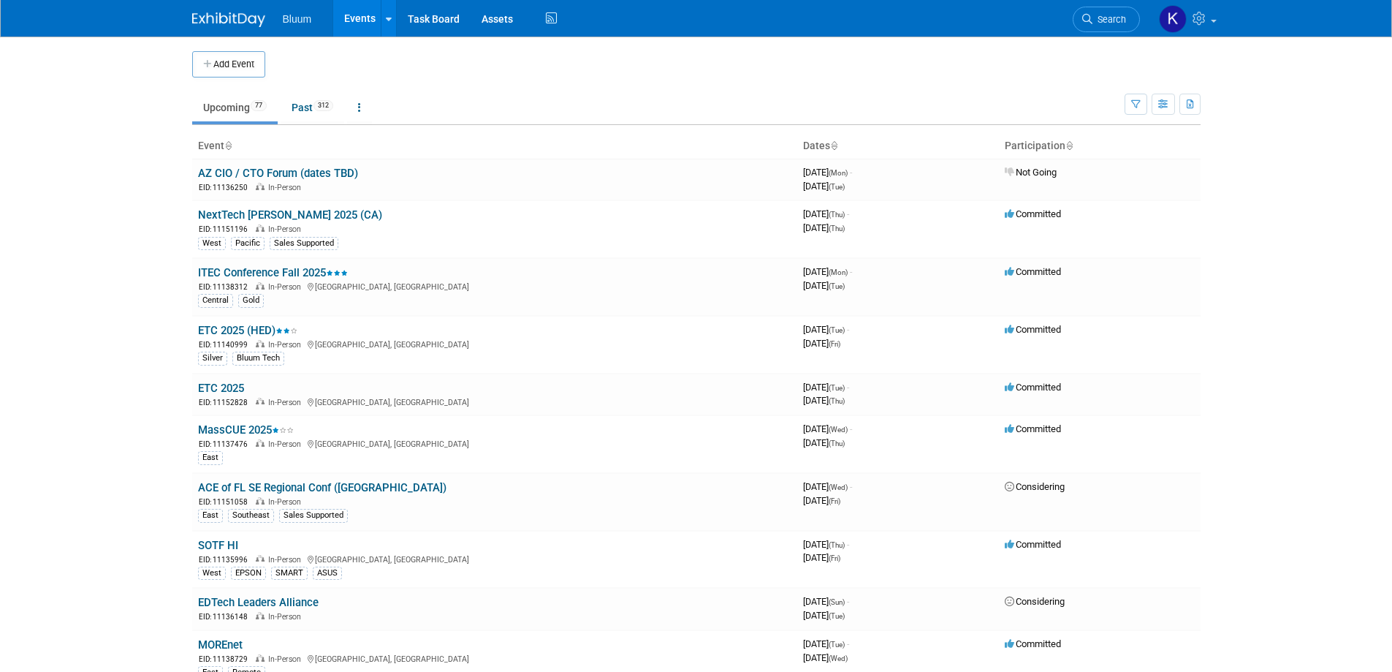 The height and width of the screenshot is (672, 1392). Describe the element at coordinates (835, 343) in the screenshot. I see `span: (Fri)` at that location.